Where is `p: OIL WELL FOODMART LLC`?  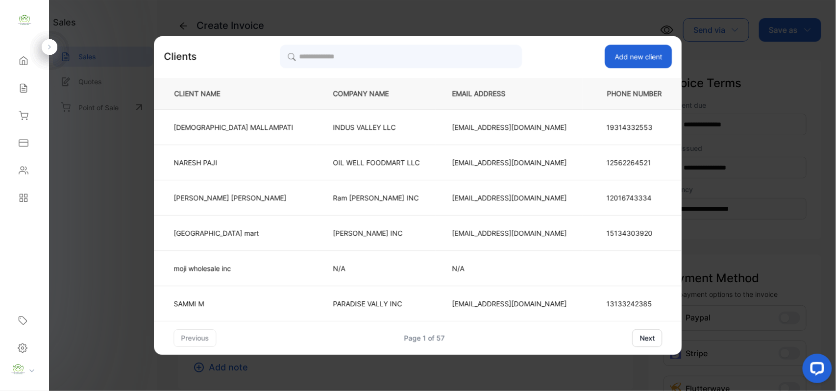 p: OIL WELL FOODMART LLC is located at coordinates (377, 162).